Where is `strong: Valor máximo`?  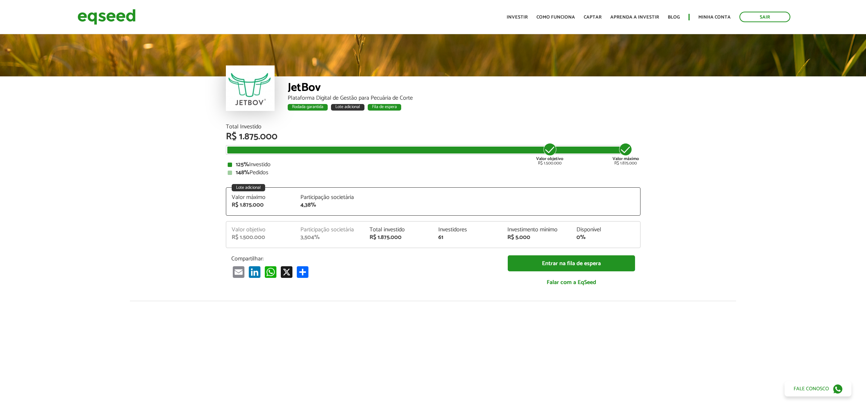
strong: Valor máximo is located at coordinates (626, 159).